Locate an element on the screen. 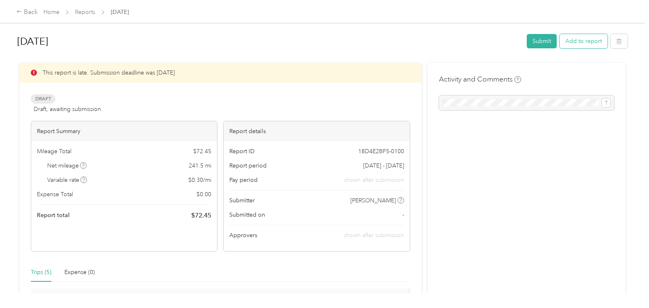 This screenshot has width=649, height=308. h4: Activity and Comments is located at coordinates (480, 79).